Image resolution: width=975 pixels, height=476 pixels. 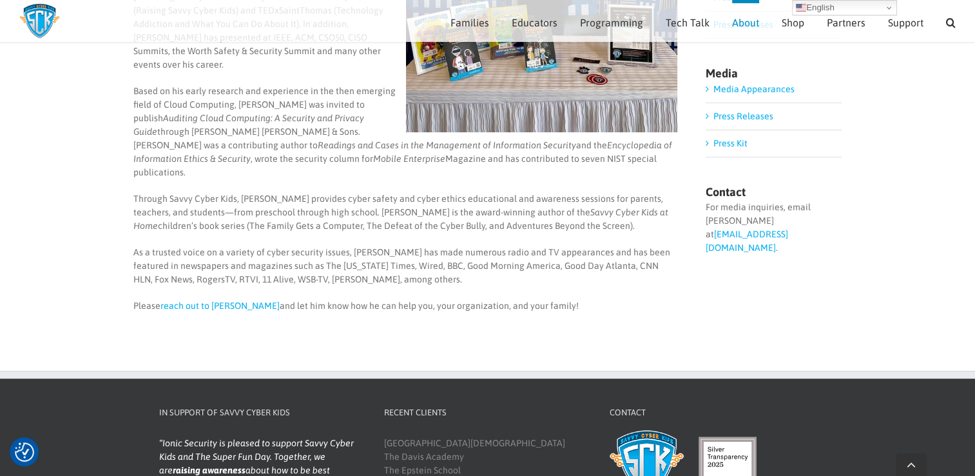 What do you see at coordinates (401, 219) in the screenshot?
I see `i: Savvy Cyber Kids at Home` at bounding box center [401, 219].